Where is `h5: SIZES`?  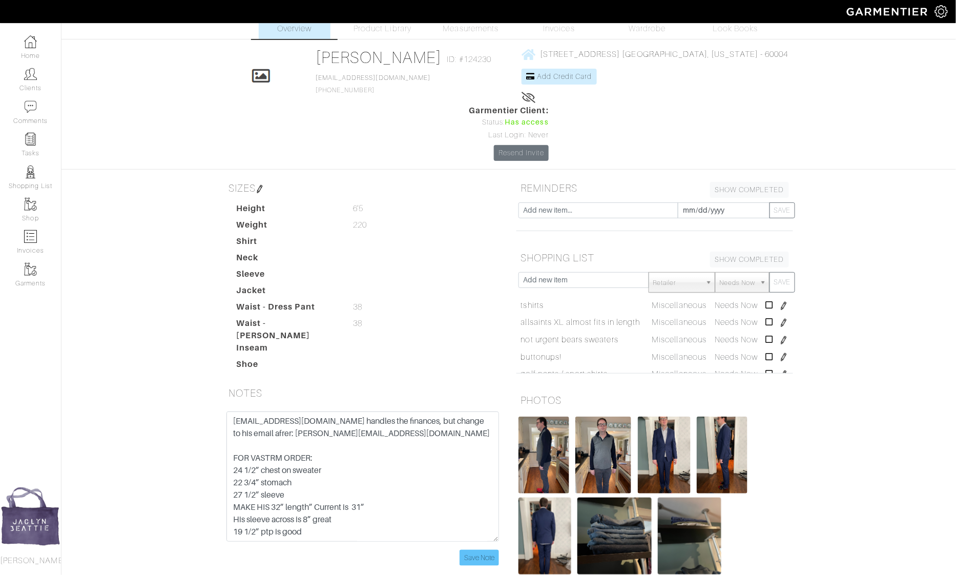
h5: SIZES is located at coordinates (363, 188).